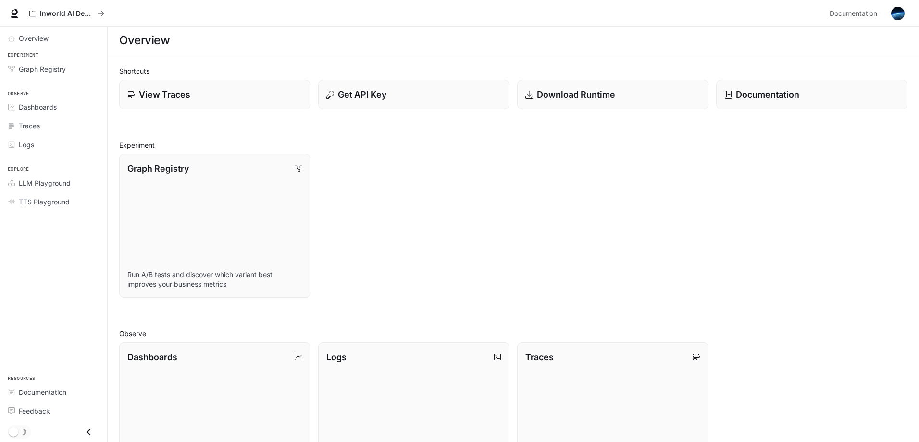 The image size is (919, 442). What do you see at coordinates (414, 94) in the screenshot?
I see `button: Get API Key` at bounding box center [414, 94].